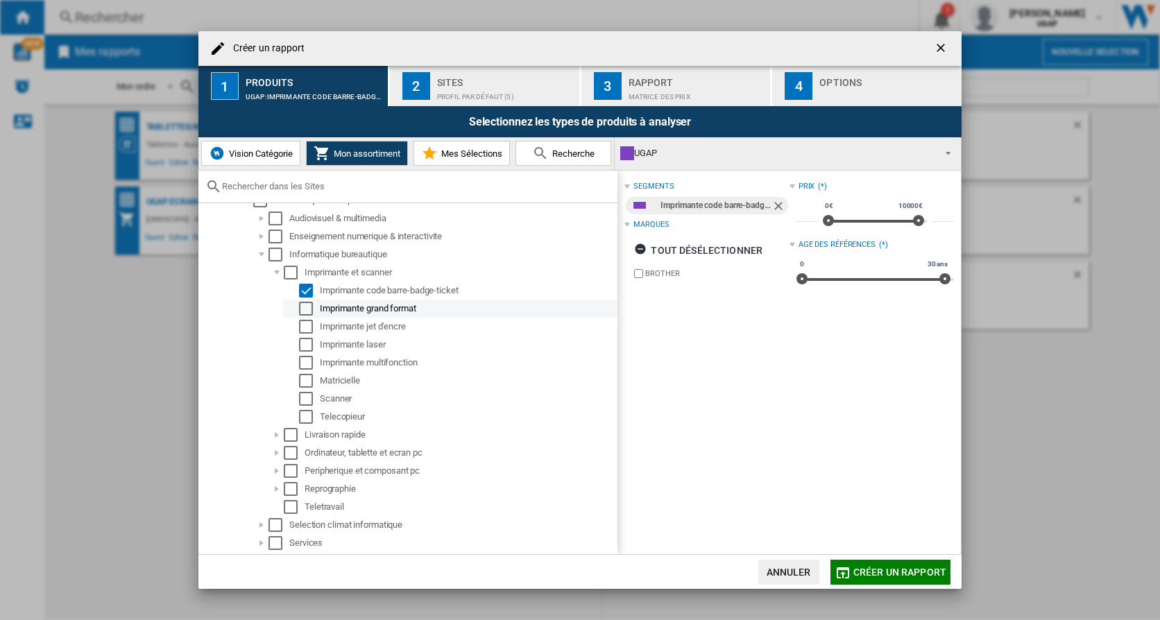 The image size is (1160, 620). I want to click on div: Services, so click(452, 543).